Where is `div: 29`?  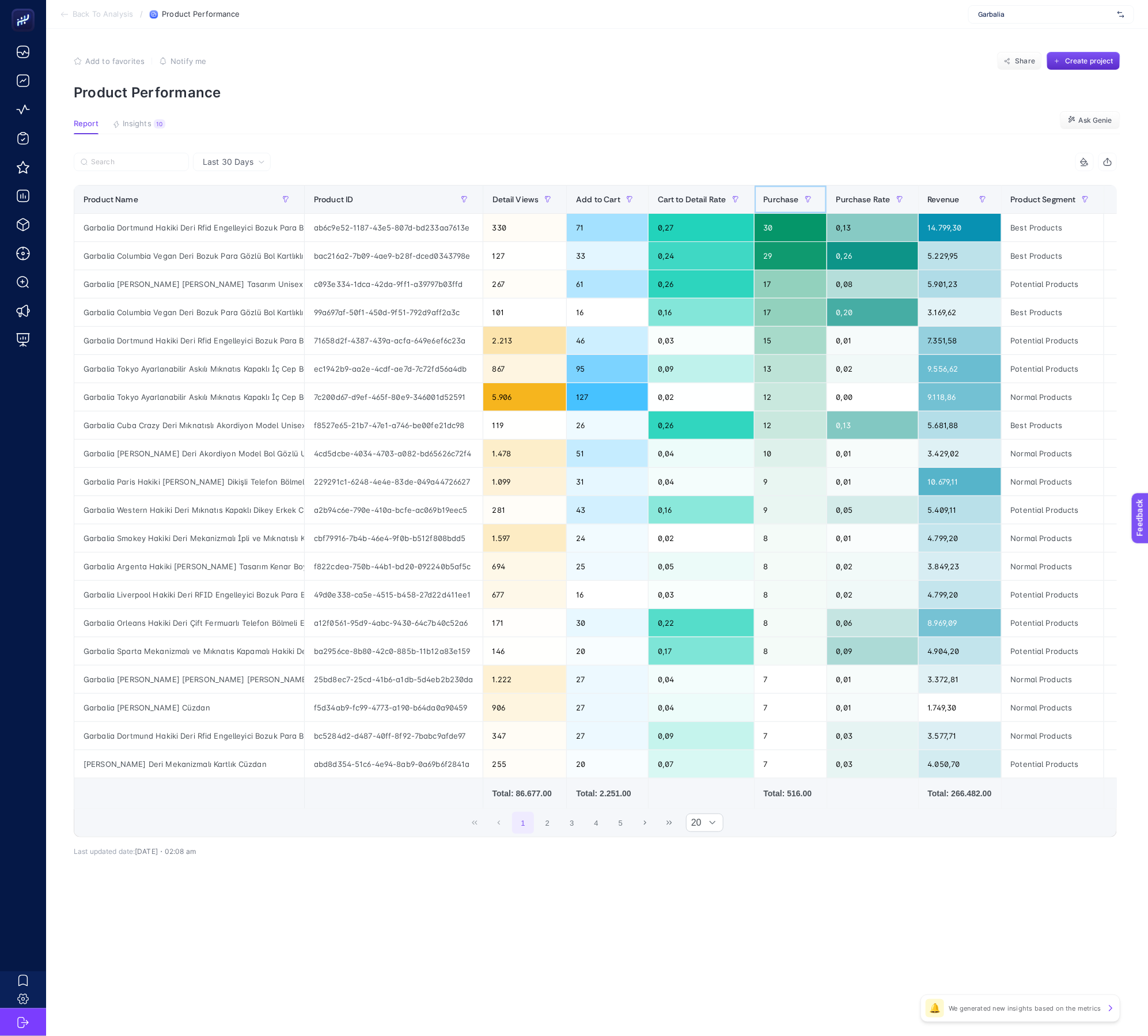 div: 29 is located at coordinates (791, 256).